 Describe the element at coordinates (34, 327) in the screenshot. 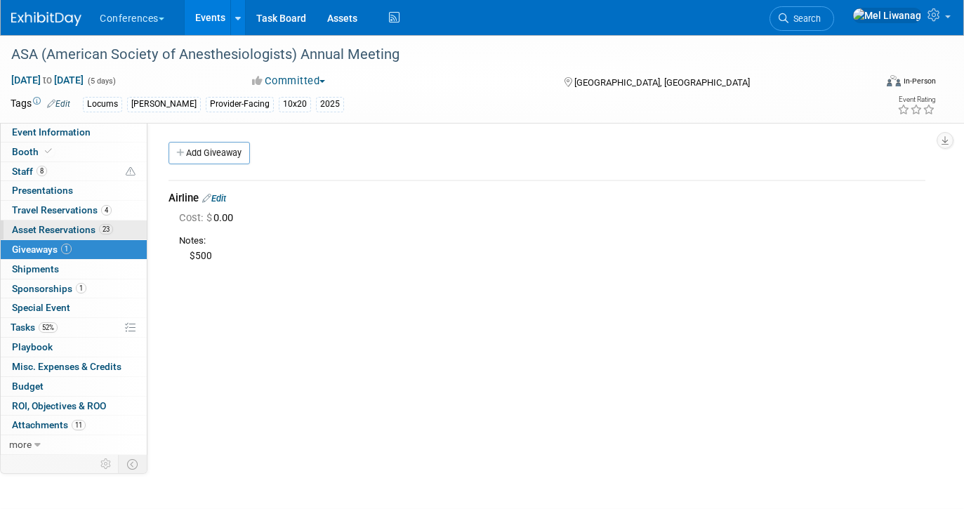

I see `span: Tasks` at that location.